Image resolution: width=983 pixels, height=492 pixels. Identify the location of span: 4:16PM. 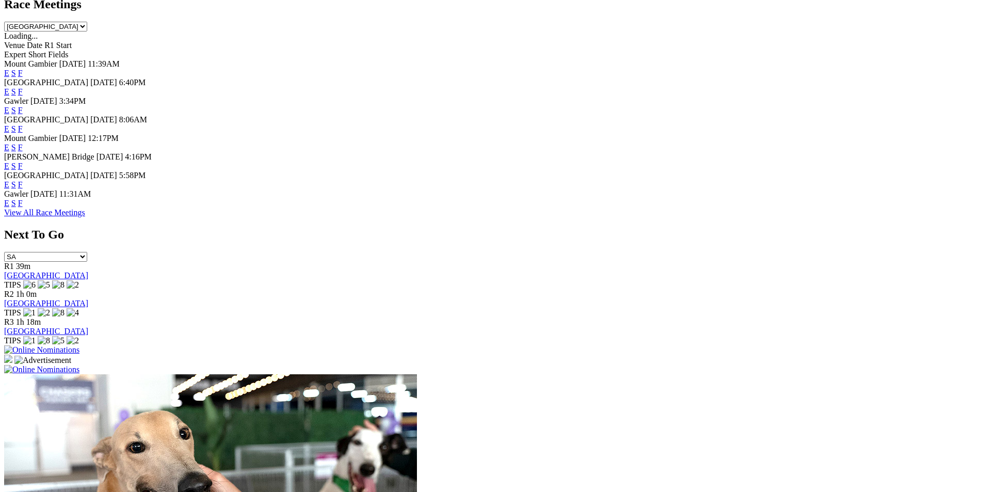
(138, 156).